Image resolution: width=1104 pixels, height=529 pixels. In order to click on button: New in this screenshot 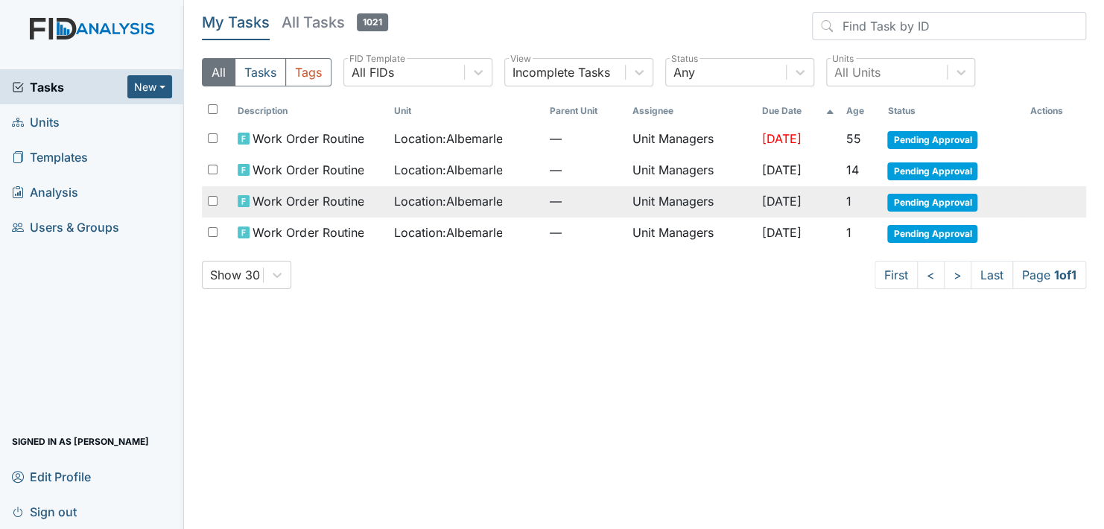, I will do `click(150, 86)`.